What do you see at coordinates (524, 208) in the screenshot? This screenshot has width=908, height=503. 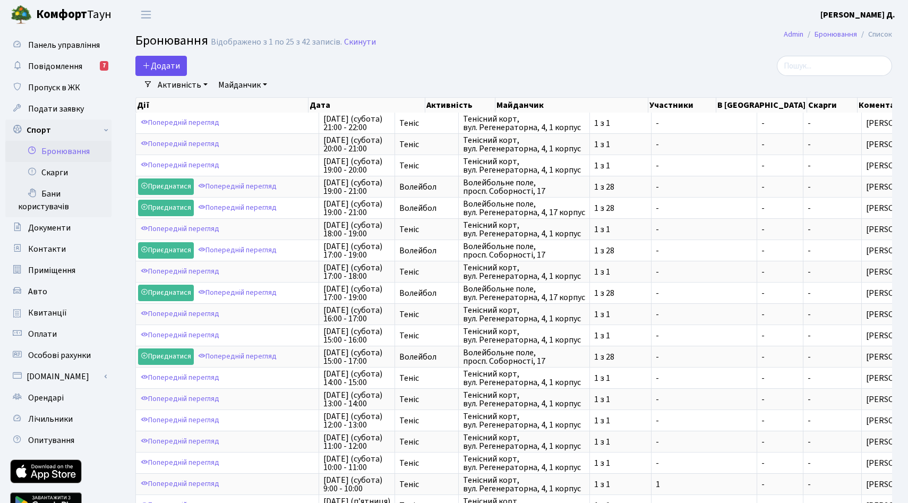 I see `span: Волейбольне поле, вул. Регенераторна, 4, 17 корпус` at bounding box center [524, 208].